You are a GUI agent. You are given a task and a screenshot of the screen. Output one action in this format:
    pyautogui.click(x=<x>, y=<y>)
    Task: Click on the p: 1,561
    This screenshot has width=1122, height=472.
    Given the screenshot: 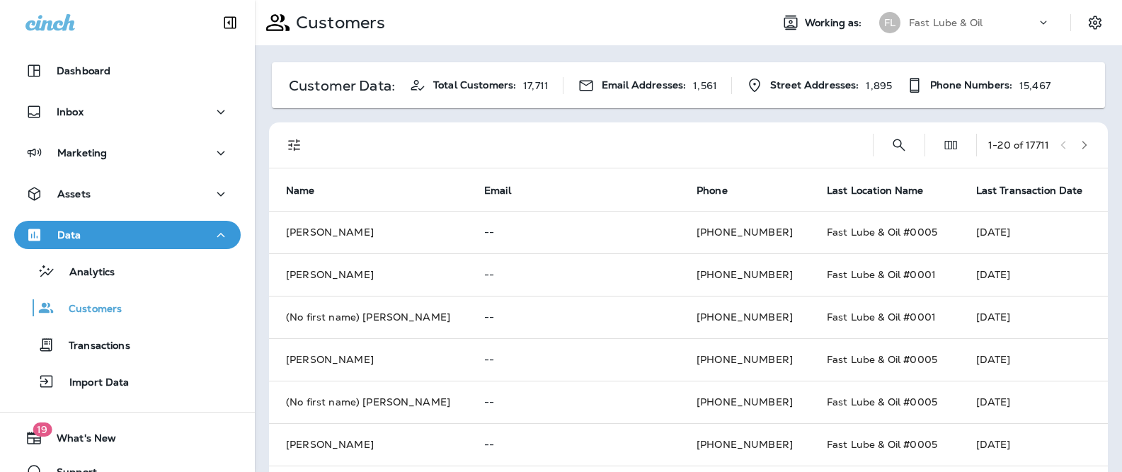 What is the action you would take?
    pyautogui.click(x=705, y=86)
    